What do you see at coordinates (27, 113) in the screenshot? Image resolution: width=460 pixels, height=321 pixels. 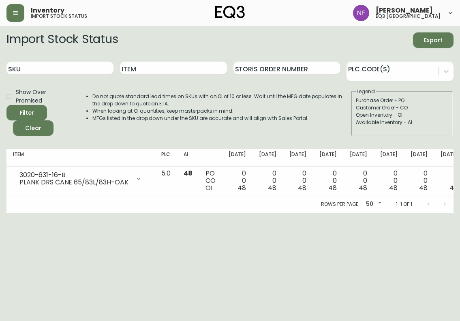 I see `button: Filter` at bounding box center [27, 113].